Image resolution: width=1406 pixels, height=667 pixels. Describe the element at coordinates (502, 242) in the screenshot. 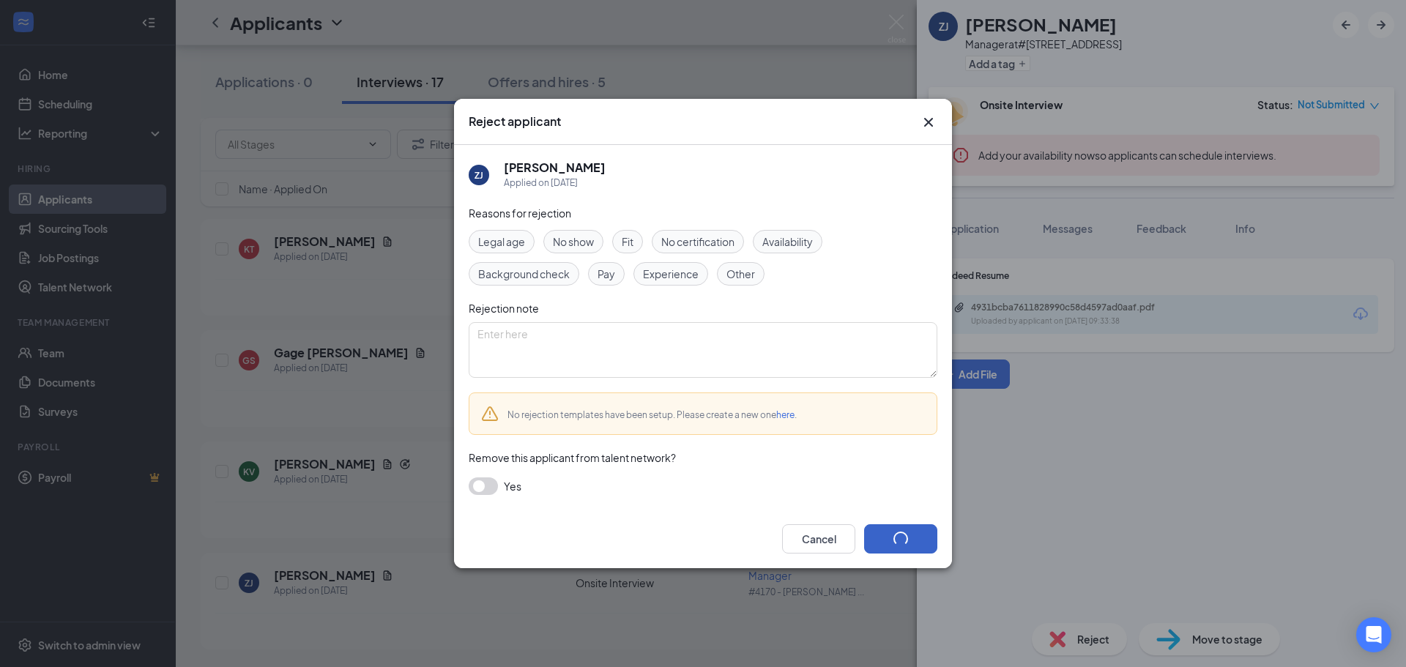

I see `span: Legal age` at that location.